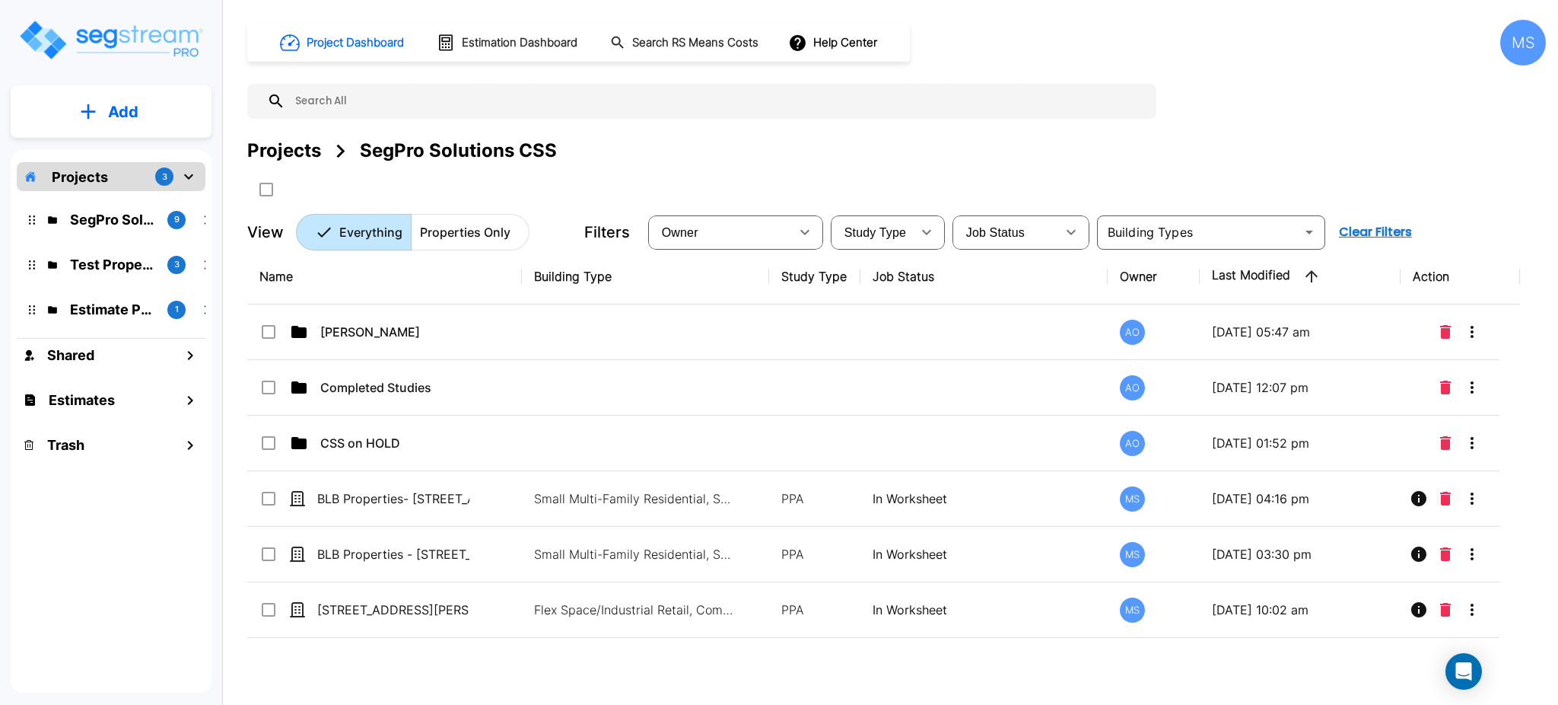 This screenshot has width=1558, height=705. Describe the element at coordinates (396, 443) in the screenshot. I see `p: CSS on HOLD` at that location.